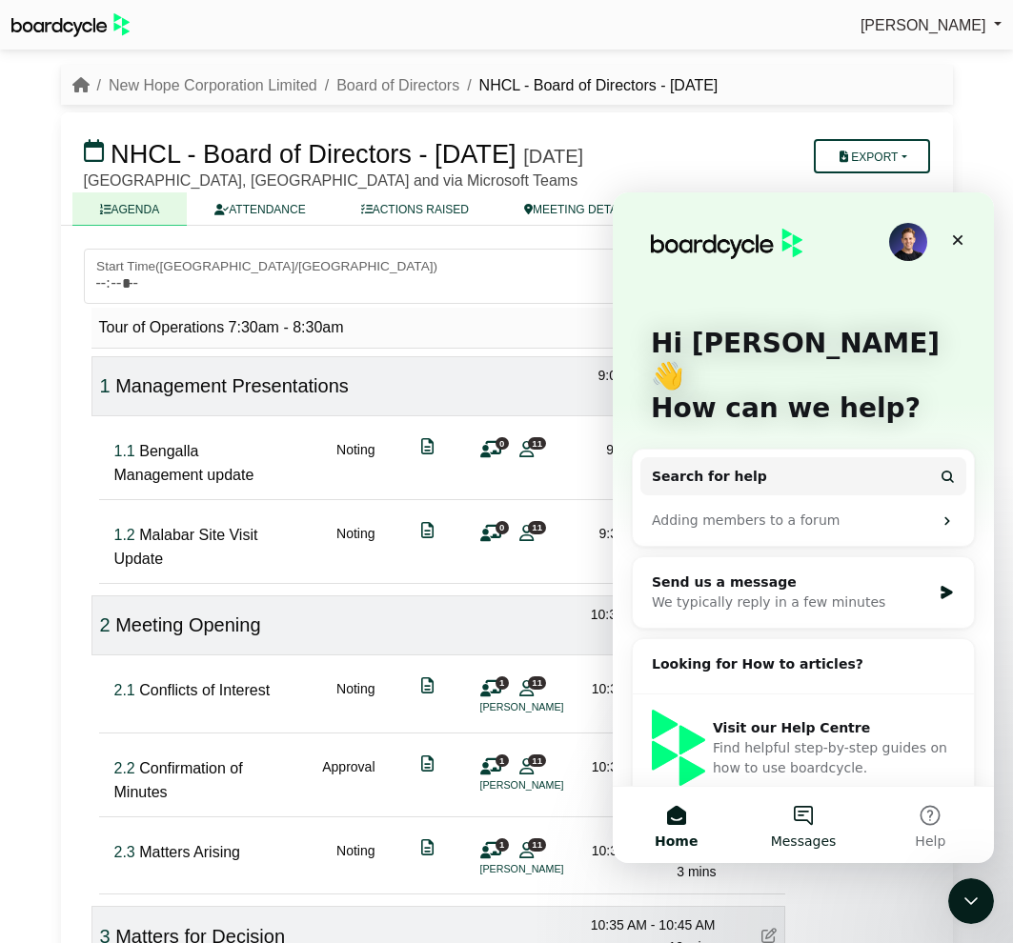  I want to click on div: 10:30 AM - 10:31 AM, so click(650, 689).